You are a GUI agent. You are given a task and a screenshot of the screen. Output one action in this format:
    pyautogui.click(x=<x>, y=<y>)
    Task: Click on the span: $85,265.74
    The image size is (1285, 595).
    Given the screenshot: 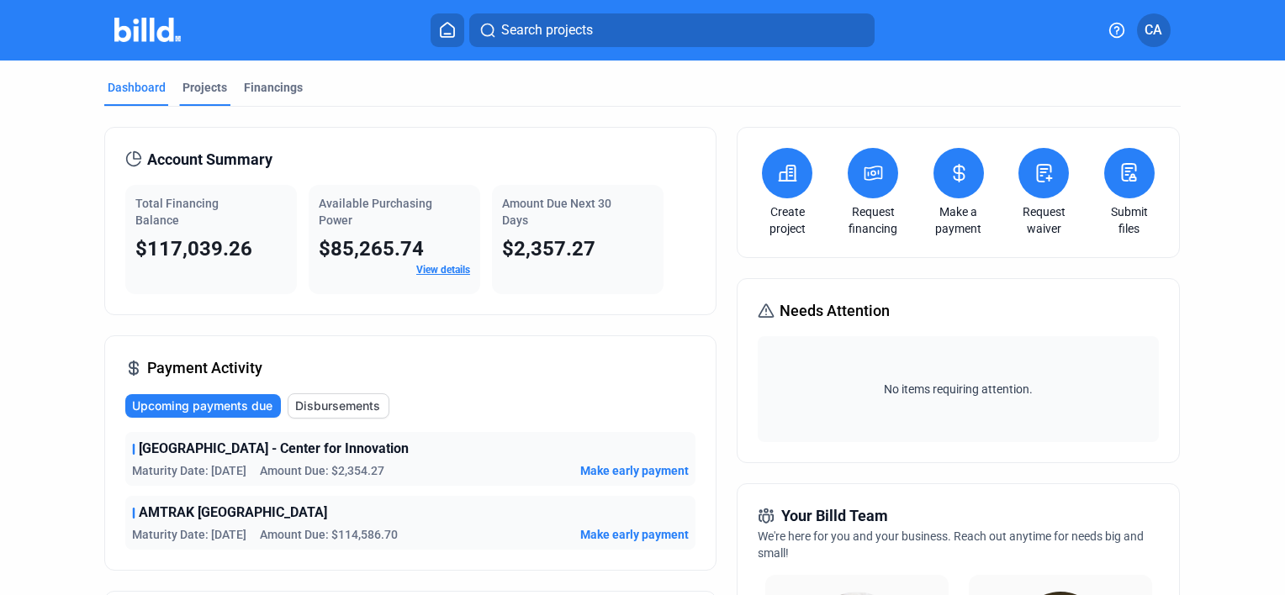 What is the action you would take?
    pyautogui.click(x=371, y=249)
    